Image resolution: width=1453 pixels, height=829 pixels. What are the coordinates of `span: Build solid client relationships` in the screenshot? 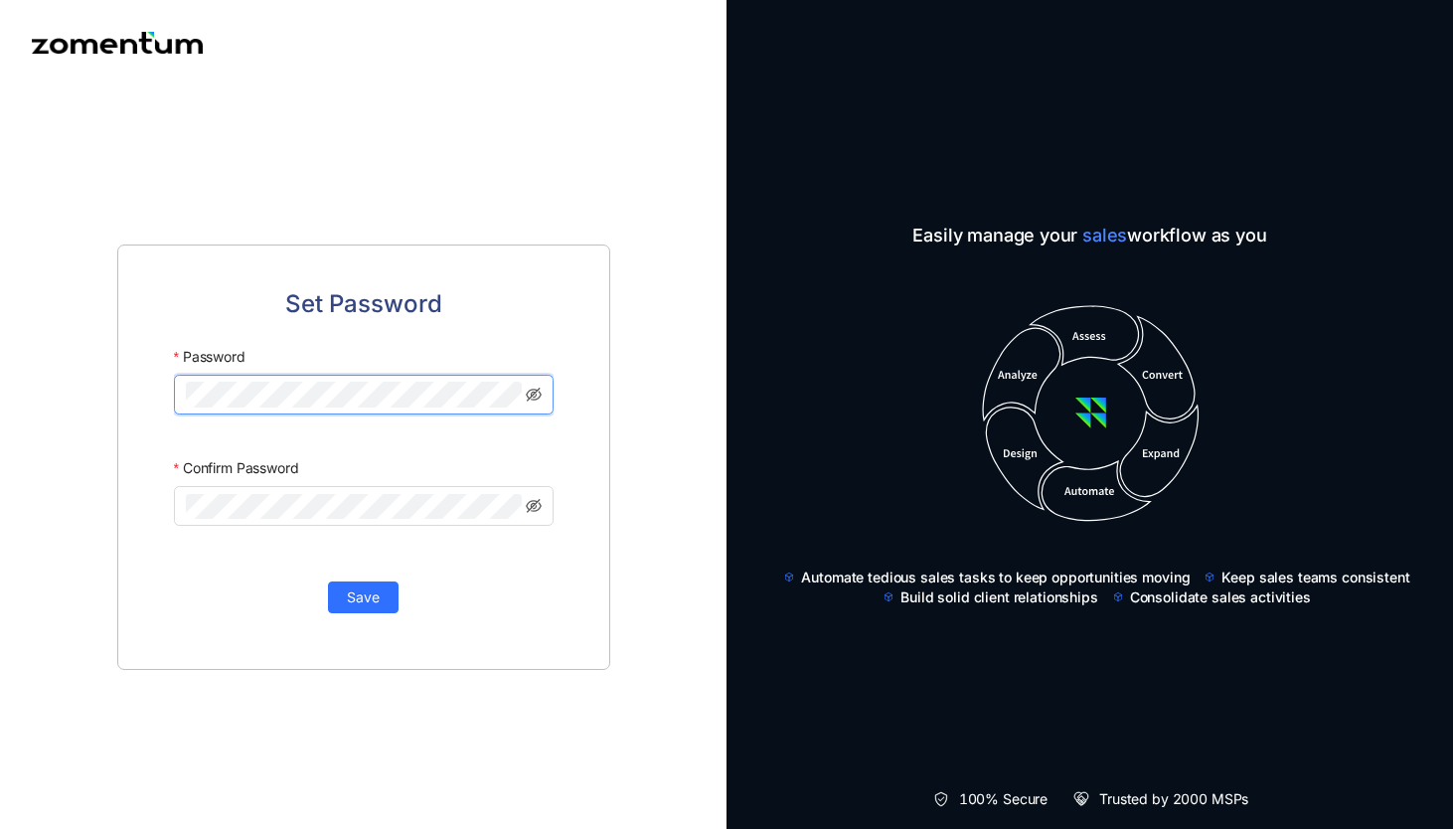 It's located at (999, 597).